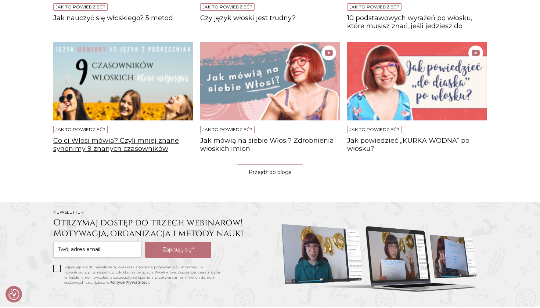  What do you see at coordinates (123, 22) in the screenshot?
I see `h4: Jak nauczyć się włoskiego? 5 metod` at bounding box center [123, 22].